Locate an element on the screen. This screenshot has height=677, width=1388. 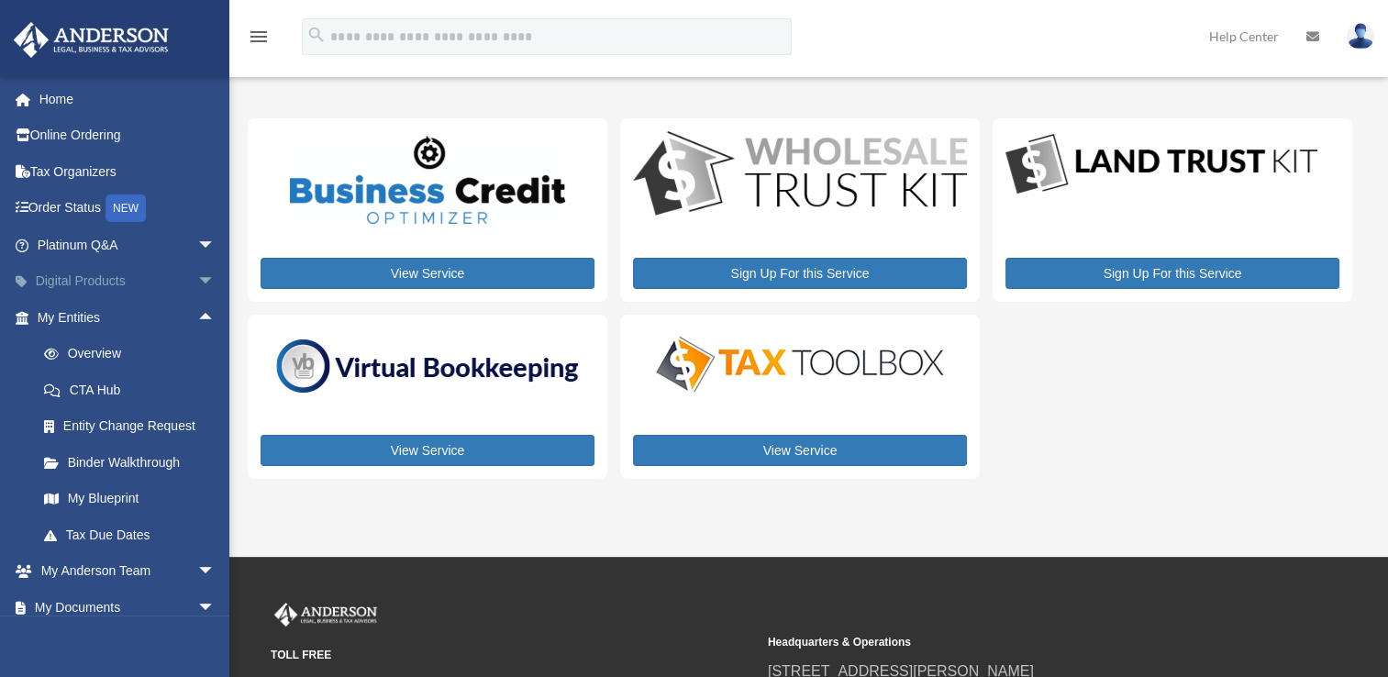
a: Digital Productsarrow_drop_down is located at coordinates (128, 282).